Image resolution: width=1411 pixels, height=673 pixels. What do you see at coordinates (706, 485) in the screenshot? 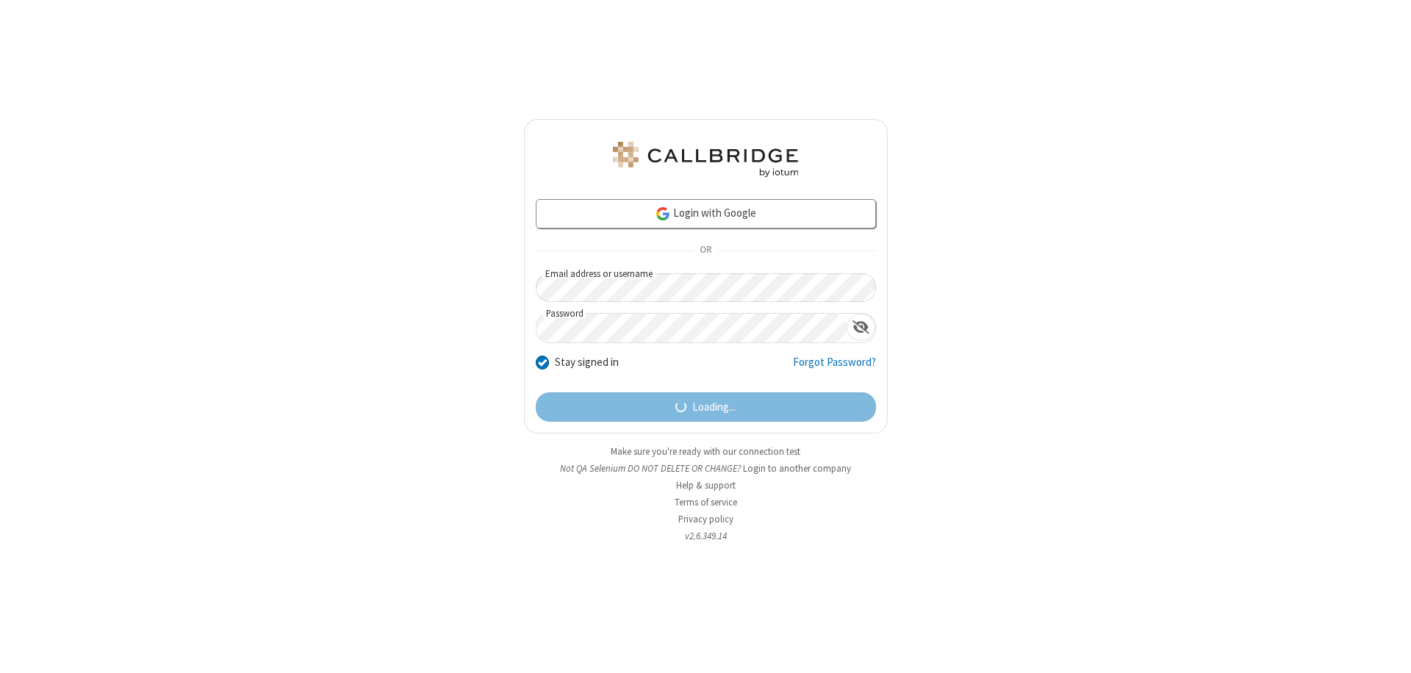
I see `a: Help & support` at bounding box center [706, 485].